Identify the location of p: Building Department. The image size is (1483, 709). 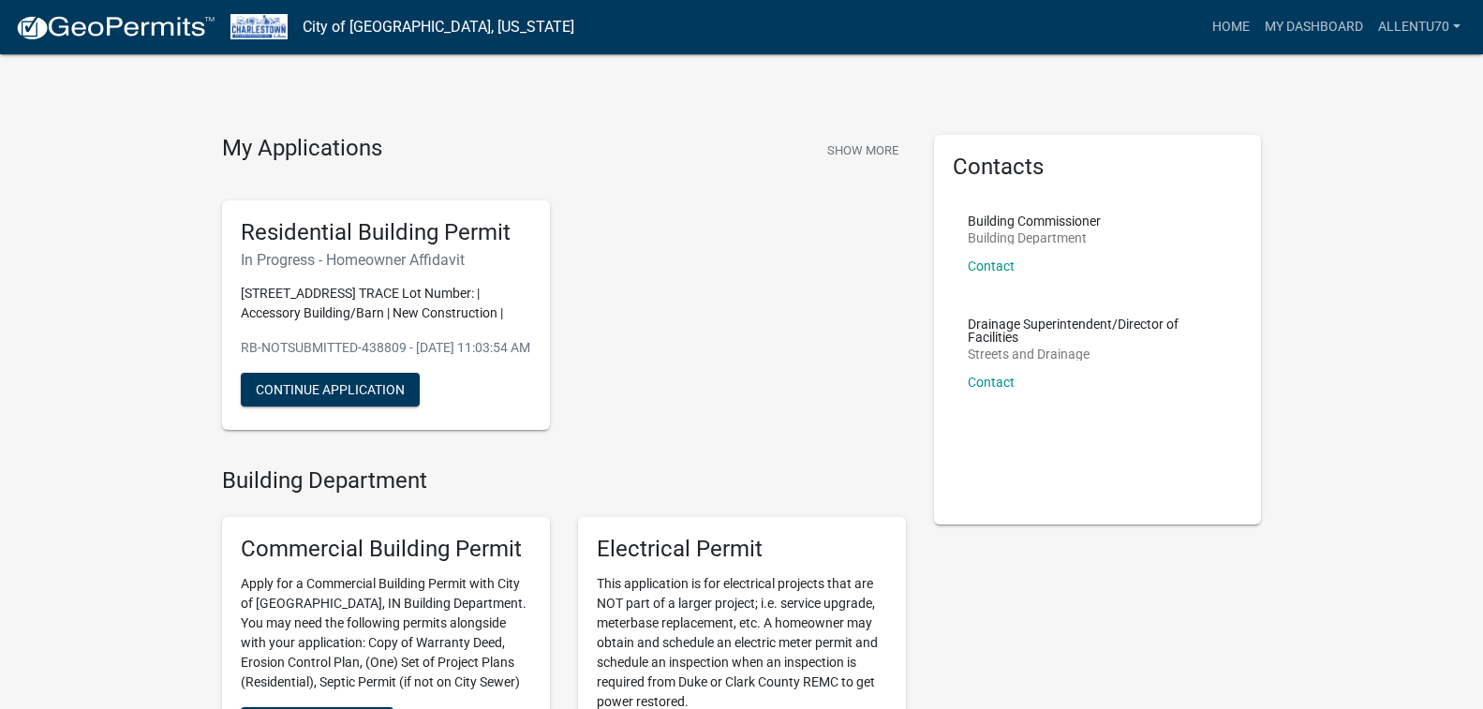
(1034, 238).